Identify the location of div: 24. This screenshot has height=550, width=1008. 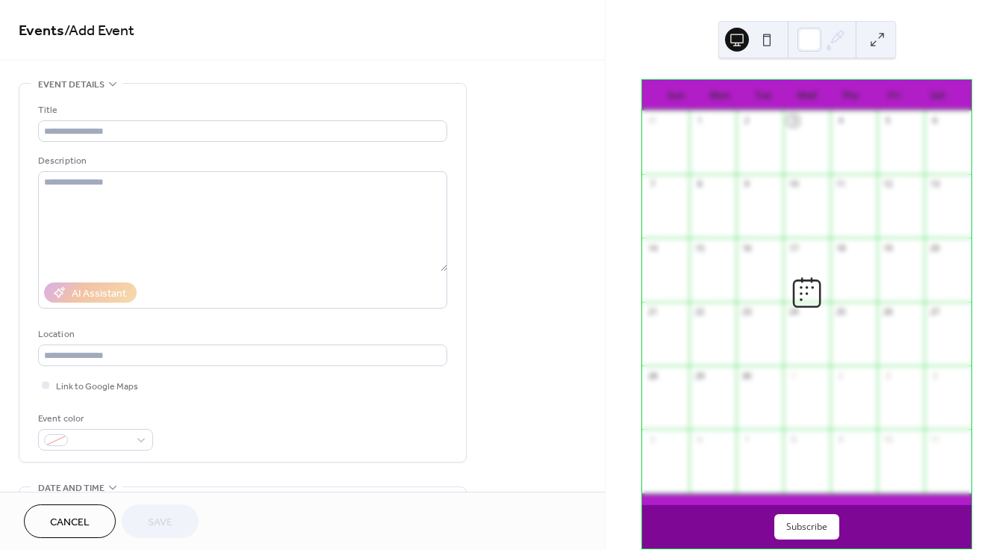
(793, 311).